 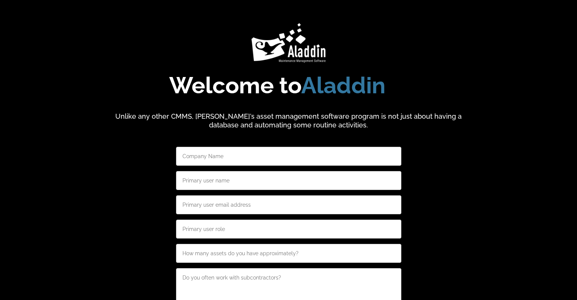 I want to click on input: How many assets do you have approximately?, so click(x=289, y=253).